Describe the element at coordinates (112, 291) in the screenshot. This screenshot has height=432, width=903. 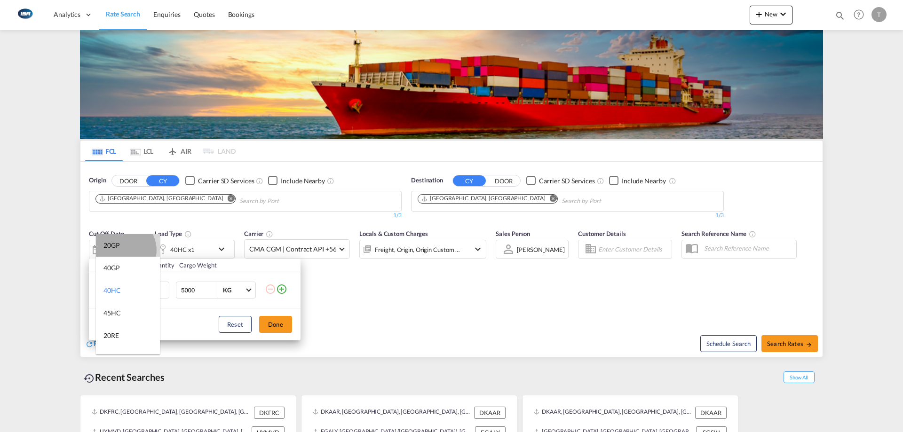
I see `div: 40HC` at that location.